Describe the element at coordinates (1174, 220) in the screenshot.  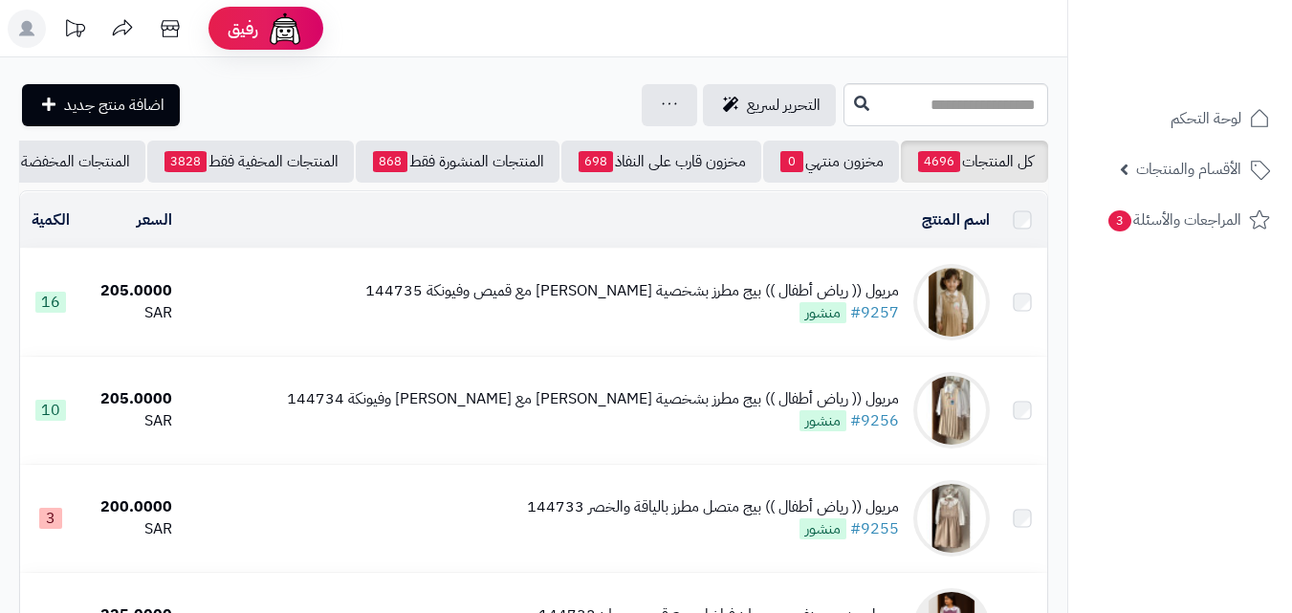
I see `span: المراجعات والأسئلة` at that location.